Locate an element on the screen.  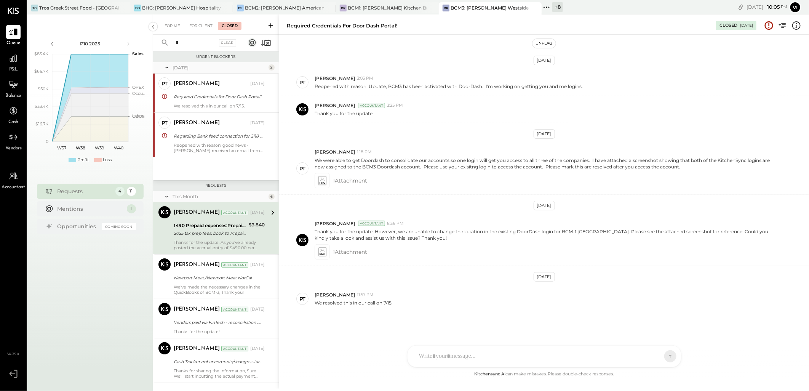
span: P&L is located at coordinates (13, 70).